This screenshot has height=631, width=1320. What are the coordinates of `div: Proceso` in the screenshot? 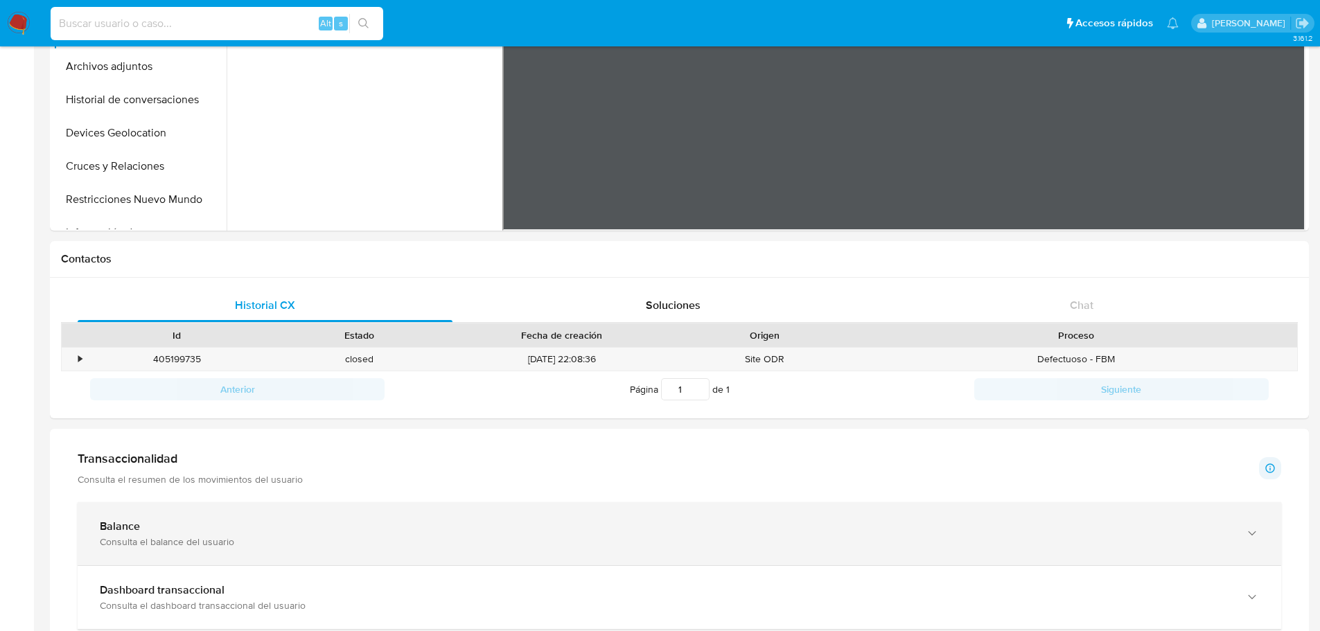 It's located at (1076, 335).